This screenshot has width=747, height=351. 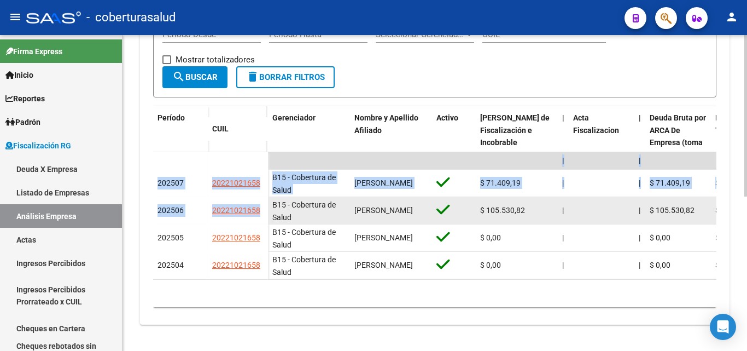 I want to click on span: Deuda Bruta por ARCA De Empresa (toma en cuenta todos los afiliados), so click(x=678, y=142).